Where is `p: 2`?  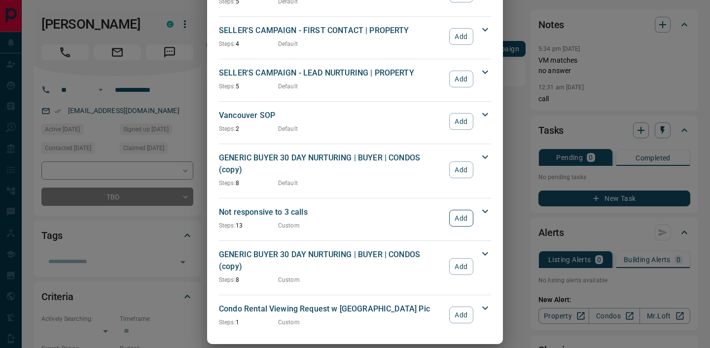 p: 2 is located at coordinates (249, 129).